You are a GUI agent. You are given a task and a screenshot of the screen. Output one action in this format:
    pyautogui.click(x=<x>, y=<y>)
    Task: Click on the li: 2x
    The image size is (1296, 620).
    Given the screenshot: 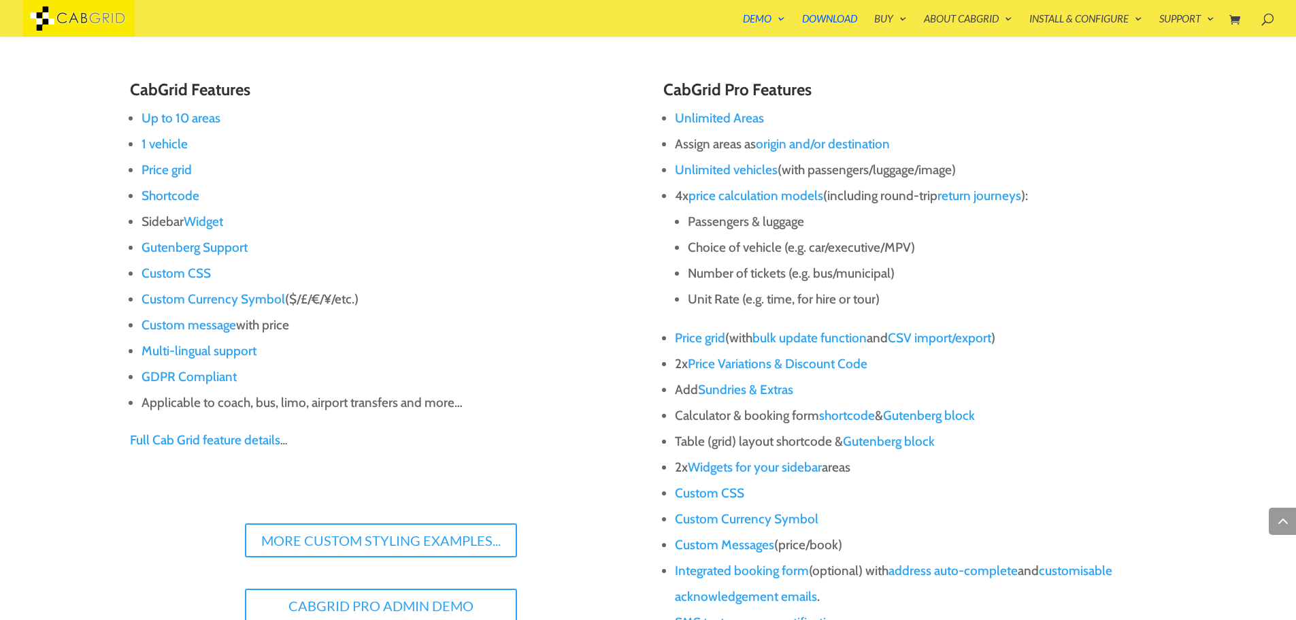 What is the action you would take?
    pyautogui.click(x=921, y=364)
    